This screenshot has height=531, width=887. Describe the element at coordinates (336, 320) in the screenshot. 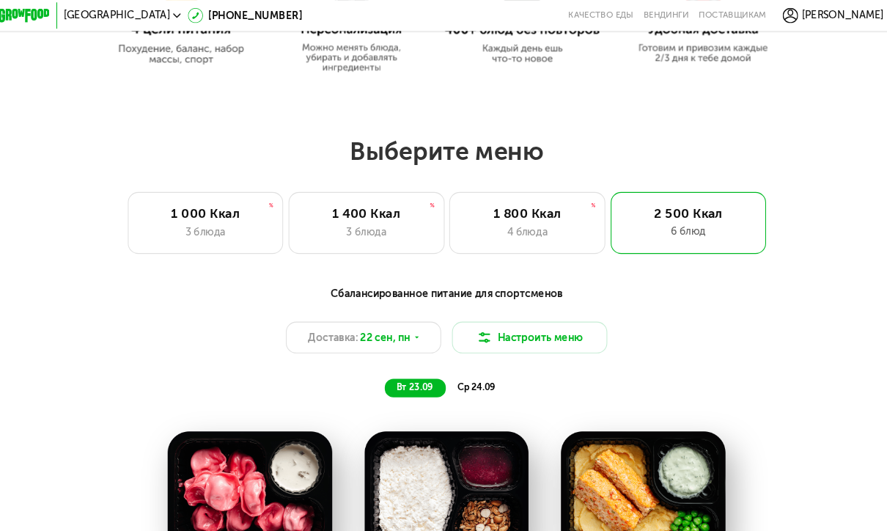

I see `span: Доставка:` at that location.